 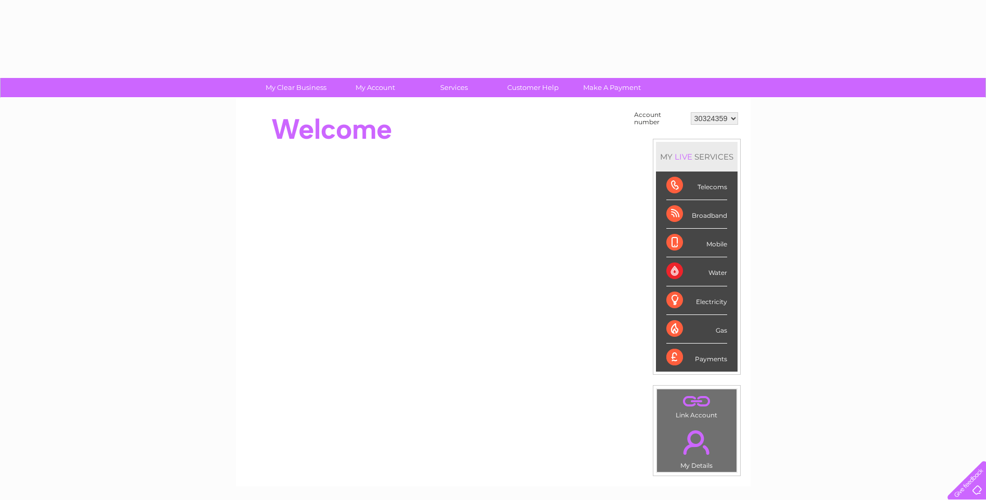 What do you see at coordinates (660, 119) in the screenshot?
I see `td: Account number` at bounding box center [660, 119].